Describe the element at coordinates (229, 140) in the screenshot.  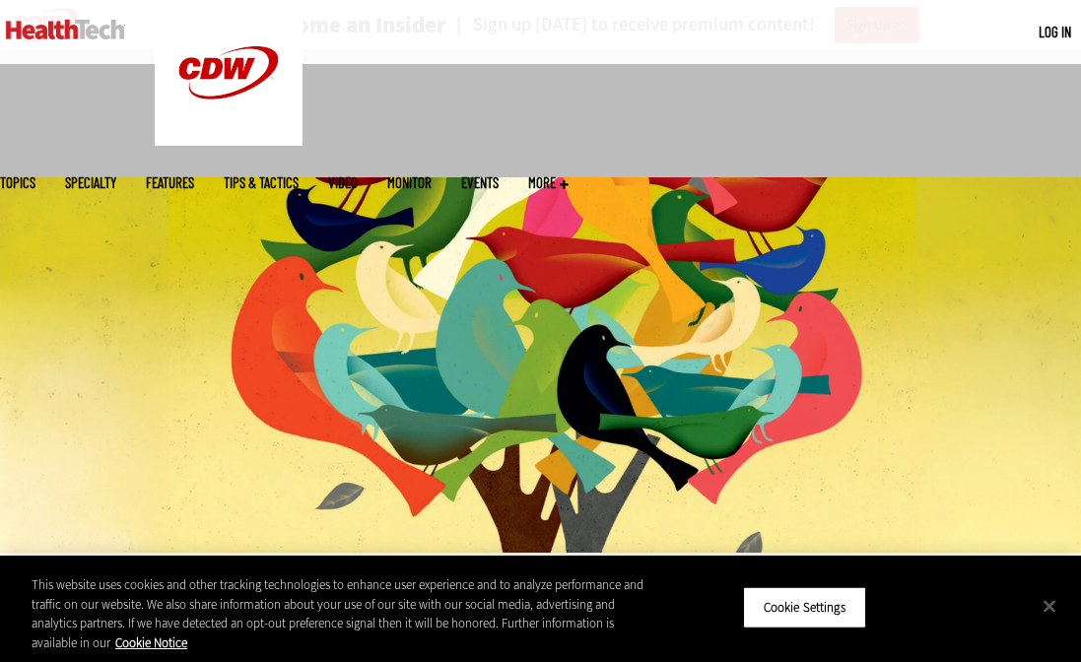
I see `a: CDW` at that location.